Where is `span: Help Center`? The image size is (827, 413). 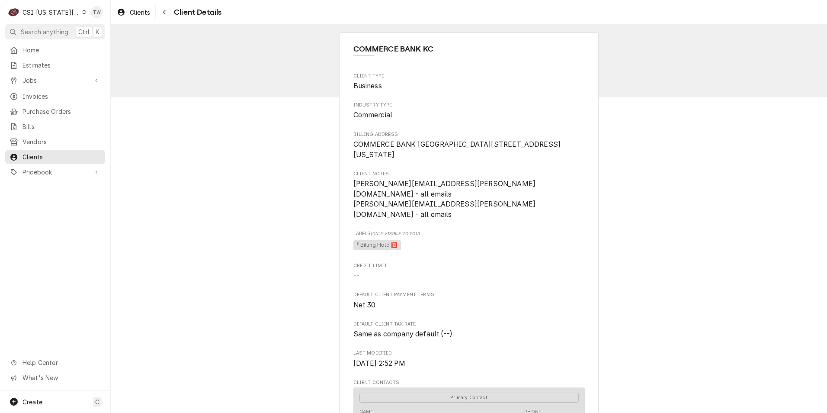 span: Help Center is located at coordinates (61, 362).